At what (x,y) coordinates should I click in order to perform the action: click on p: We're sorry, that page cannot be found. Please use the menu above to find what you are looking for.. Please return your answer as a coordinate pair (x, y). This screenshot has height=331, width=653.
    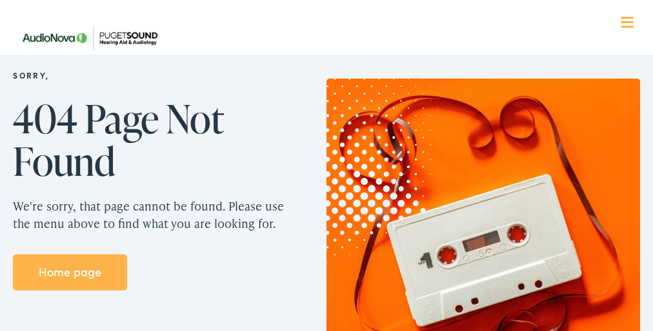
    Looking at the image, I should click on (153, 215).